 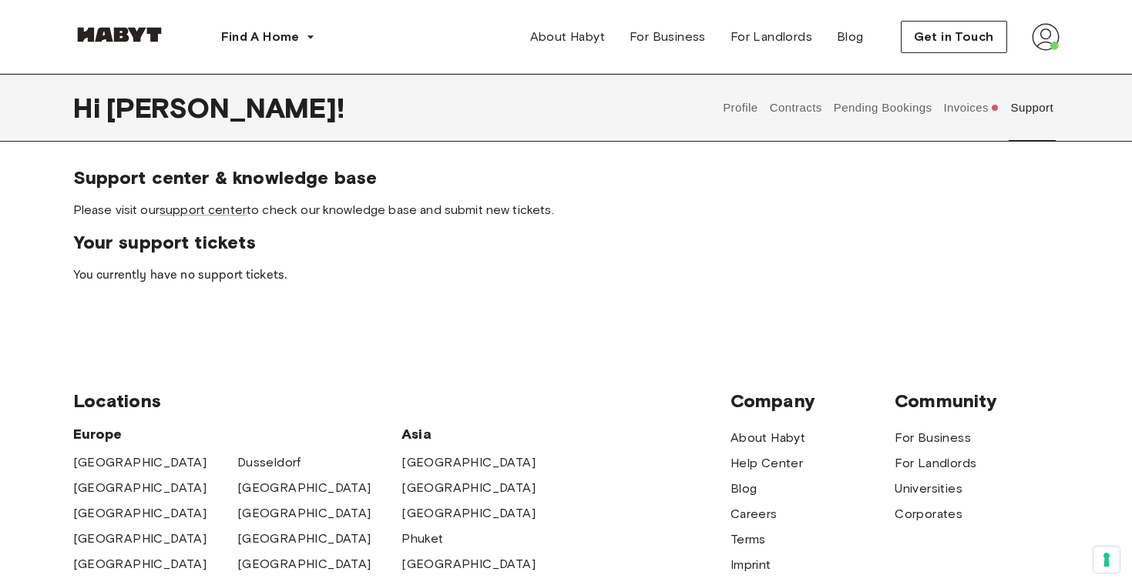 I want to click on button: Get in Touch, so click(x=954, y=37).